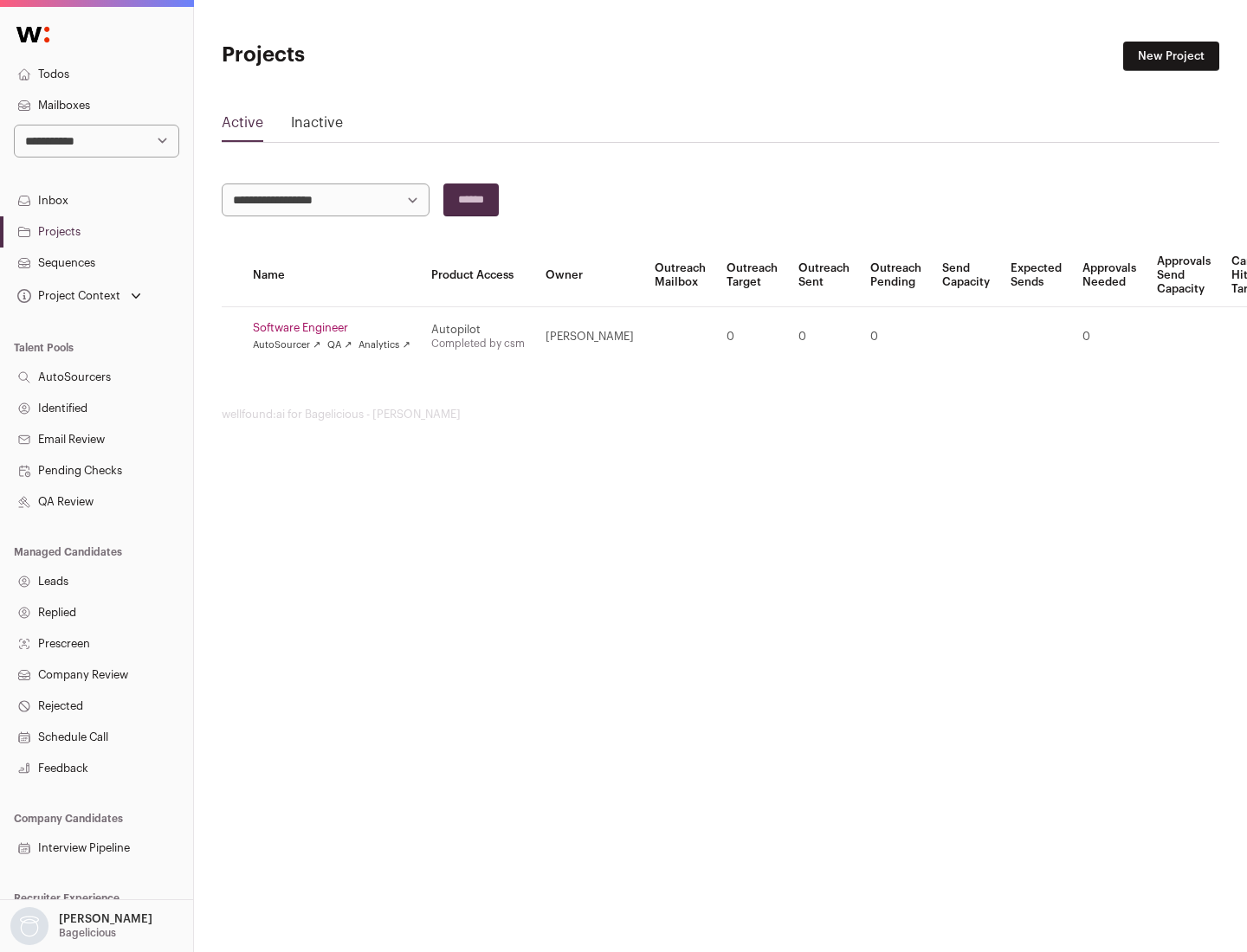 This screenshot has width=1247, height=952. I want to click on img: nopic.png, so click(30, 926).